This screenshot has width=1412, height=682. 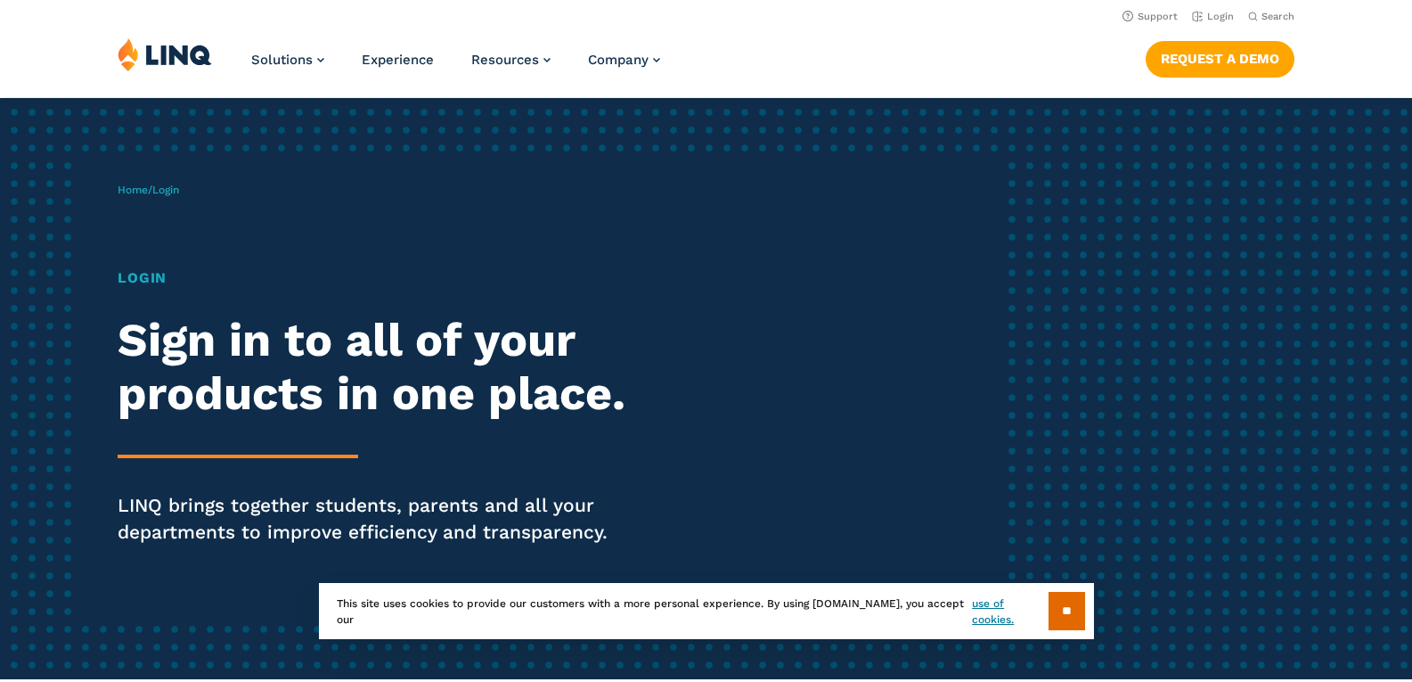 What do you see at coordinates (707, 610) in the screenshot?
I see `div: This site uses cookies to provide our customers with a more personal experience. By using [DOMAIN...` at bounding box center [707, 610].